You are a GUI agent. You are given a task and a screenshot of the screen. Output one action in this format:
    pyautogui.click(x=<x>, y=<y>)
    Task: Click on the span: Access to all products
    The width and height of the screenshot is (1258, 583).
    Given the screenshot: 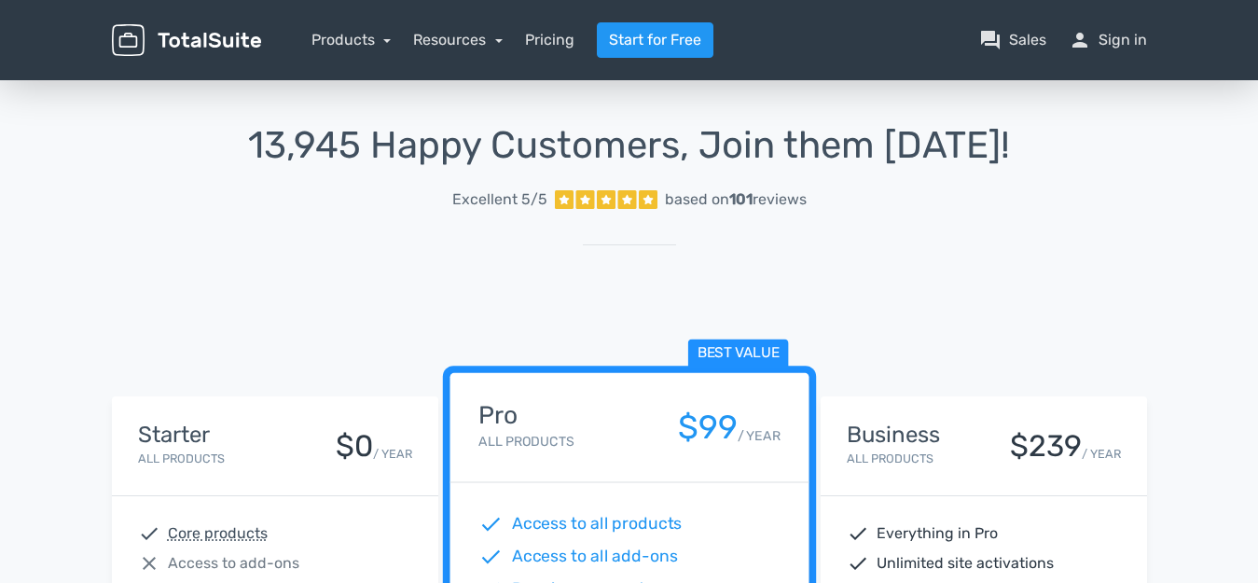 What is the action you would take?
    pyautogui.click(x=596, y=524)
    